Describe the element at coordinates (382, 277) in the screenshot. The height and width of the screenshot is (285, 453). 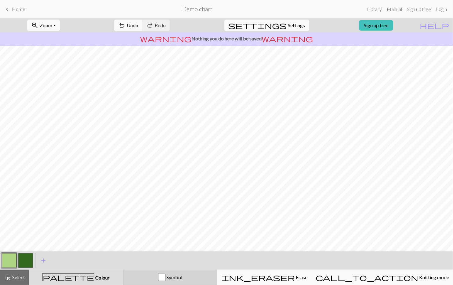
I see `button: Knitting mode` at that location.